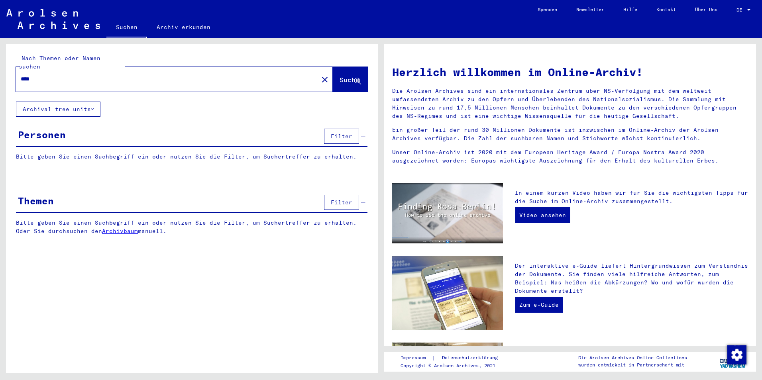 The width and height of the screenshot is (762, 380). I want to click on p: In einem kurzen Video haben wir für Sie die wichtigsten Tipps für die Suche im Online-Archiv zusa..., so click(631, 197).